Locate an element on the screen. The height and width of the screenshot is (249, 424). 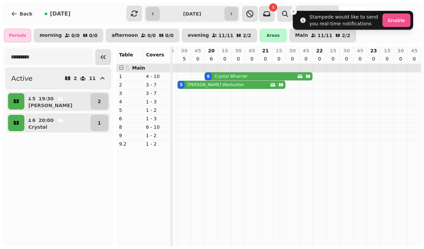
button: 2 is located at coordinates (99, 101).